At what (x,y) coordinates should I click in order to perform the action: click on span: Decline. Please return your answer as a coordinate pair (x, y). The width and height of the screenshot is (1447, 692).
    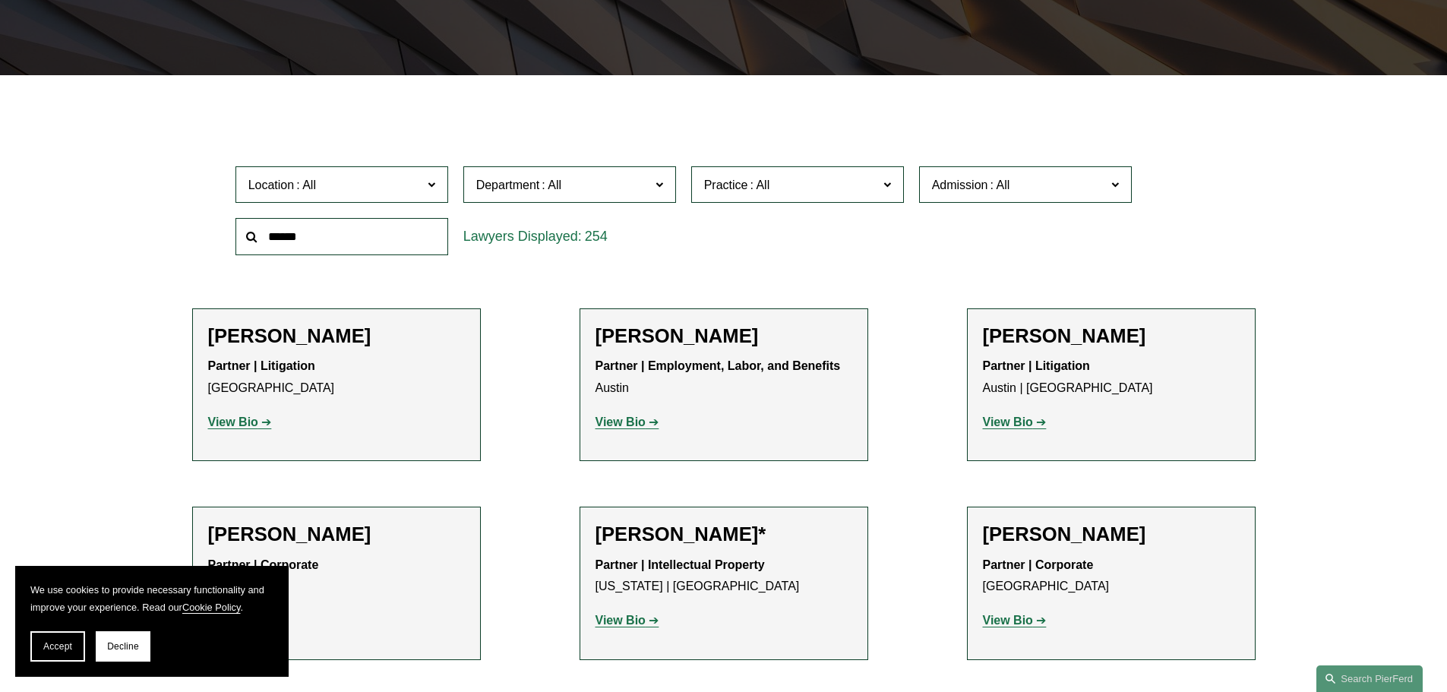
    Looking at the image, I should click on (123, 647).